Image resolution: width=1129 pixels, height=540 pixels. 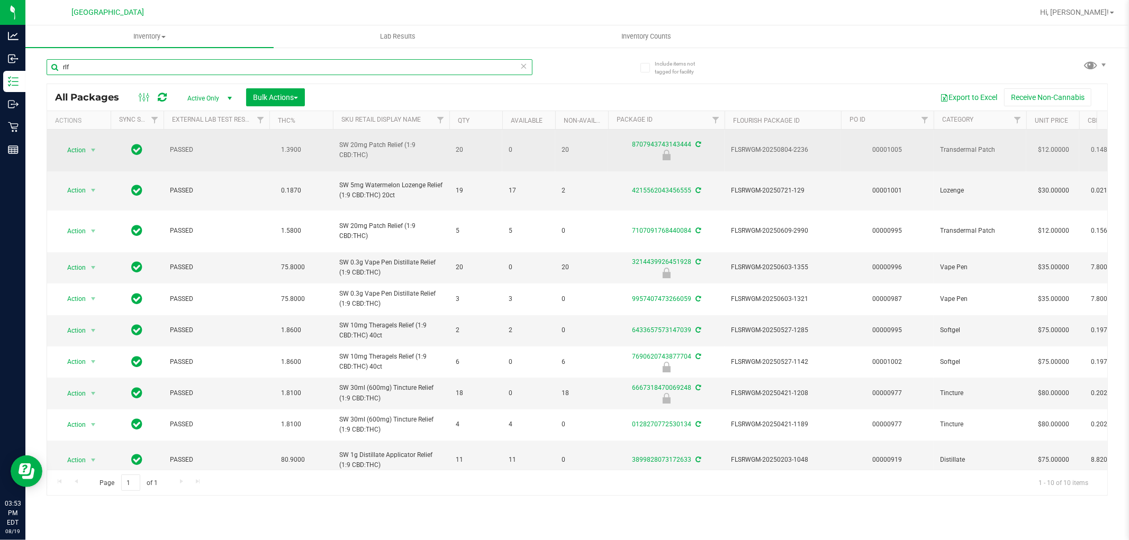 I want to click on span: 1.8600, so click(x=291, y=330).